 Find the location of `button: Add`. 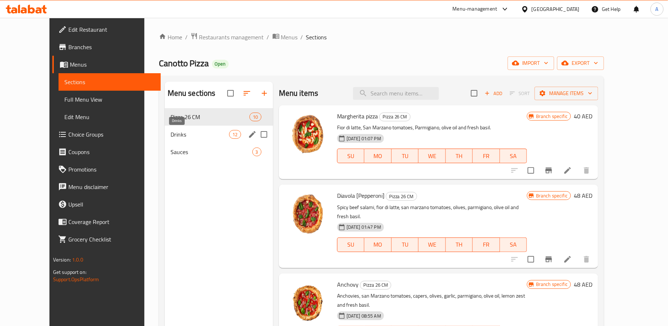

button: Add is located at coordinates (494, 93).